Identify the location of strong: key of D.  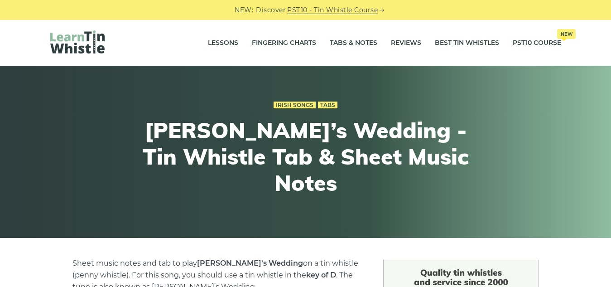
(321, 275).